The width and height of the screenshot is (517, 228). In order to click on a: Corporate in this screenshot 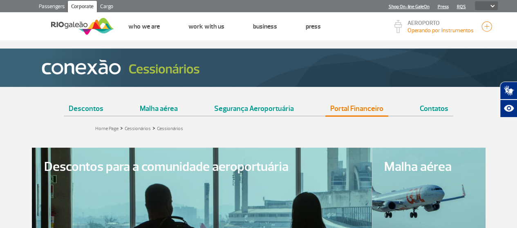, I will do `click(82, 7)`.